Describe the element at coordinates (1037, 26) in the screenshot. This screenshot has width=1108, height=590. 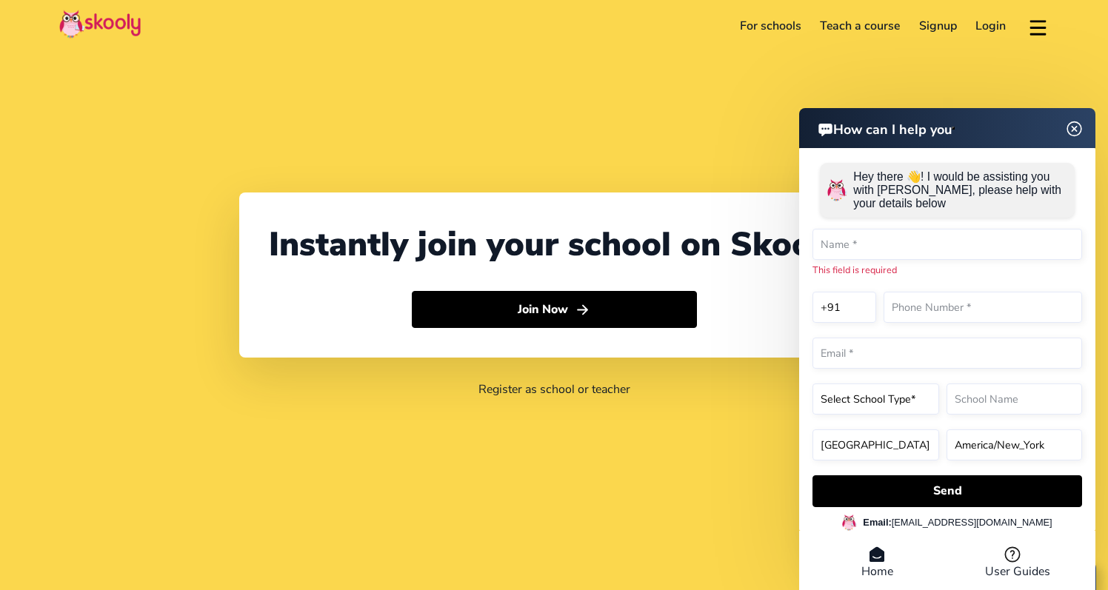
I see `button: menu outline` at that location.